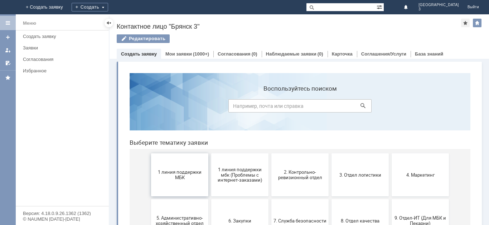 This screenshot has width=489, height=225. I want to click on span: 1 линия поддержки мбк (Проблемы с интернет-заказами), so click(116, 107).